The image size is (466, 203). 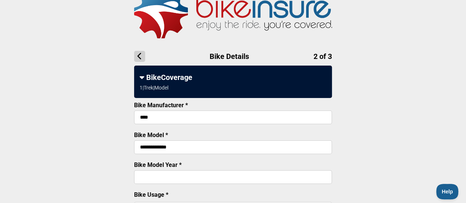 What do you see at coordinates (233, 77) in the screenshot?
I see `div: BikeCoverage` at bounding box center [233, 77].